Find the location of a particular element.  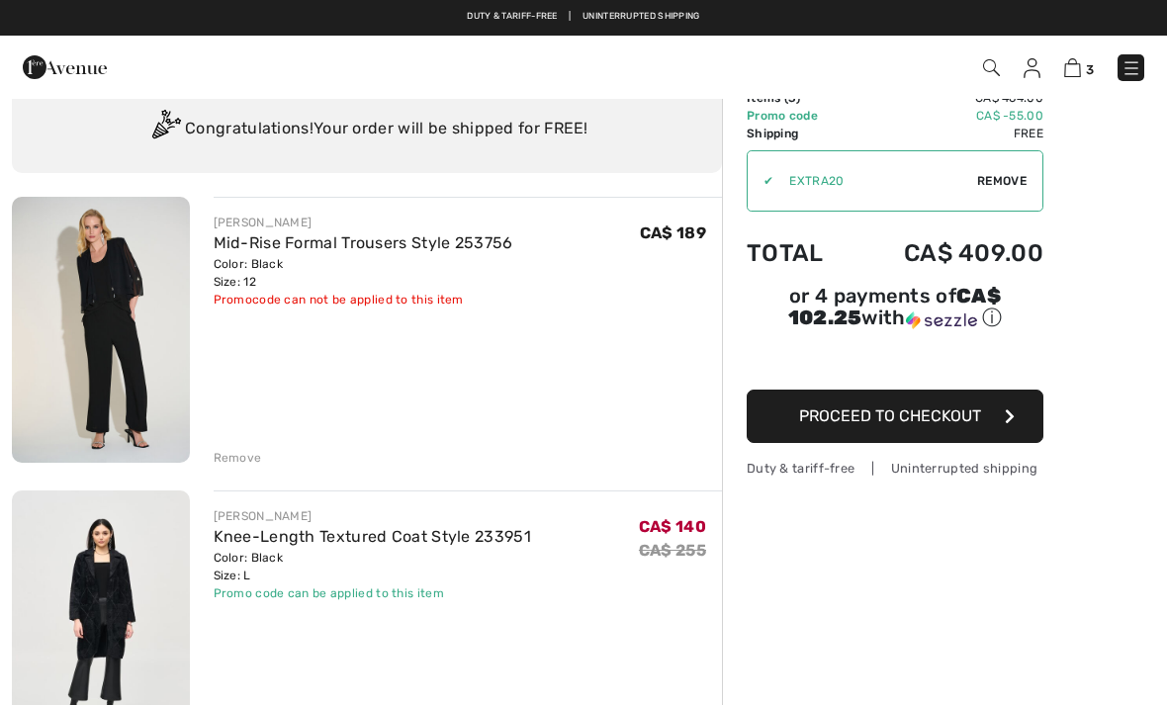

img: My Info is located at coordinates (1032, 68).